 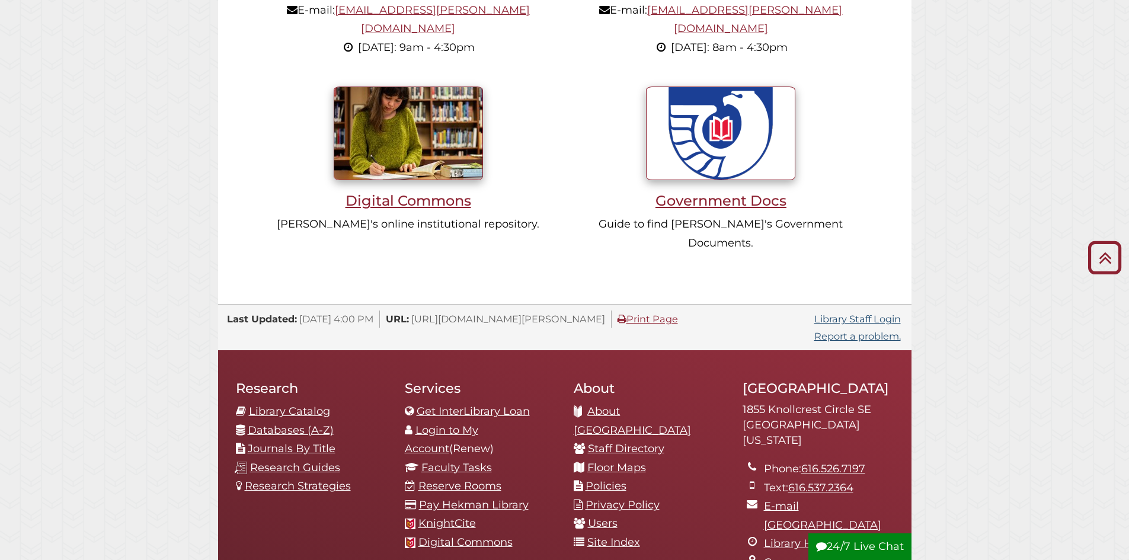 I want to click on a: Get InterLibrary Loan, so click(x=473, y=411).